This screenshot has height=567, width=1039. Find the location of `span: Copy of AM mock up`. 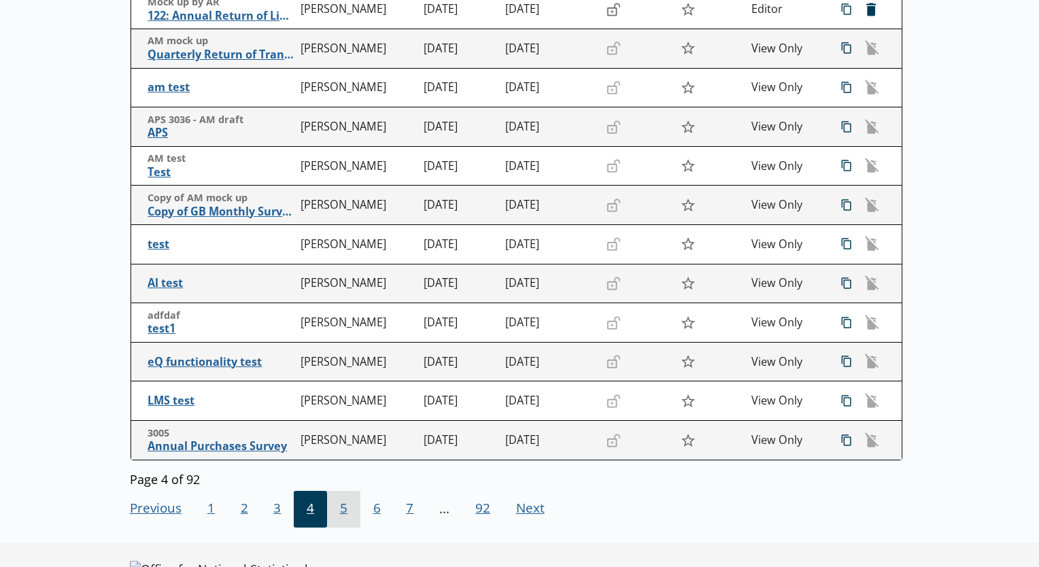

span: Copy of AM mock up is located at coordinates (221, 198).